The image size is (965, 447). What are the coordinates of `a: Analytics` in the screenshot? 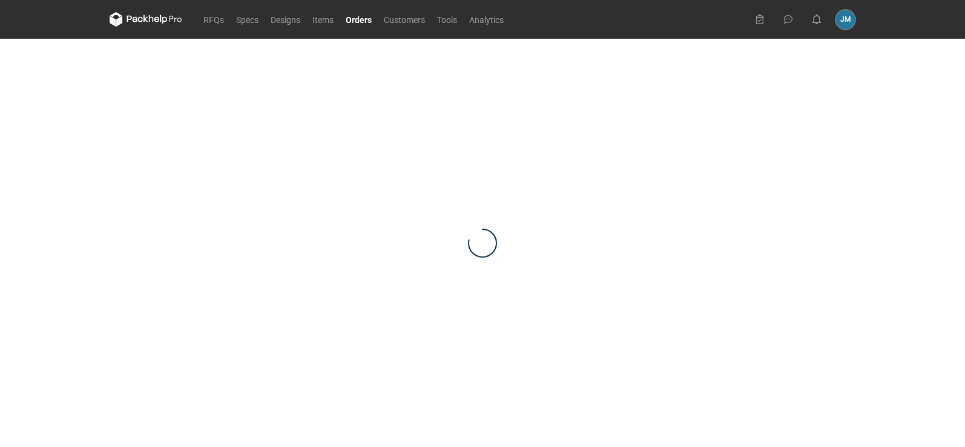 It's located at (486, 19).